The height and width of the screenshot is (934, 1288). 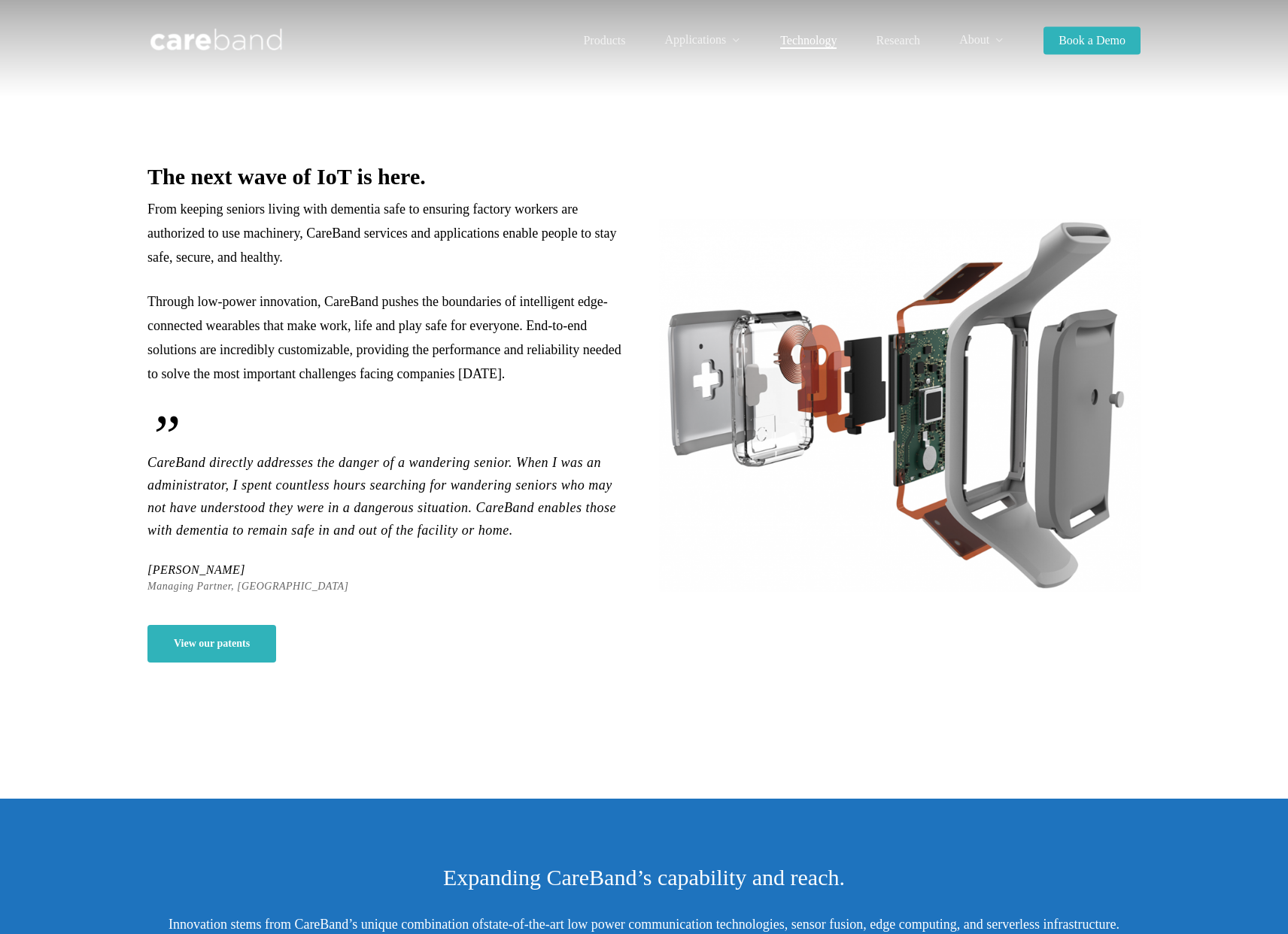 What do you see at coordinates (326, 925) in the screenshot?
I see `span: Innovation stems from CareBand’s unique combination of` at bounding box center [326, 925].